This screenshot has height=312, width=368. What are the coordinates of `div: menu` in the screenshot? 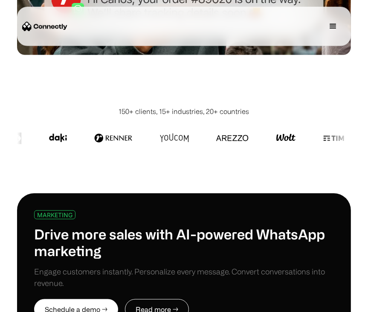 It's located at (333, 26).